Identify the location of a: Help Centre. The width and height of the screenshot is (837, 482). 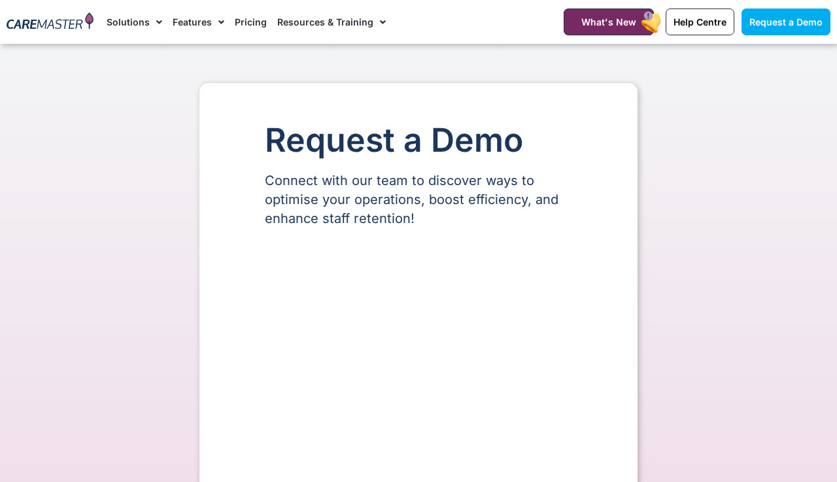
(700, 22).